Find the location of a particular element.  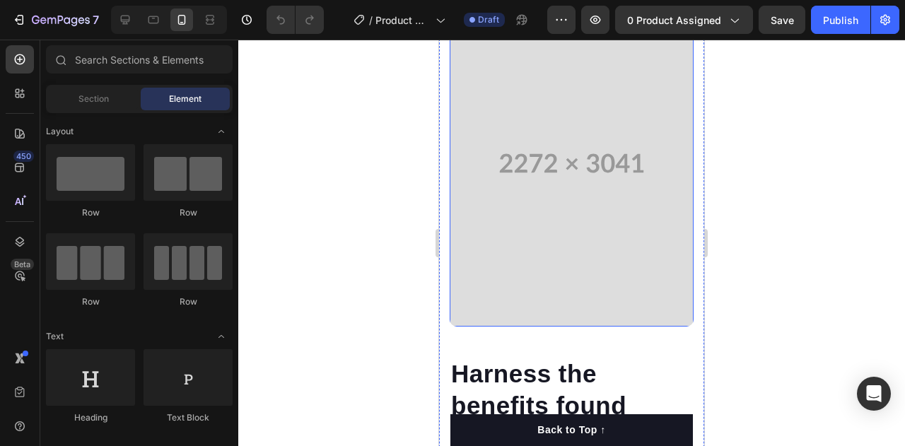

button: 7 is located at coordinates (55, 20).